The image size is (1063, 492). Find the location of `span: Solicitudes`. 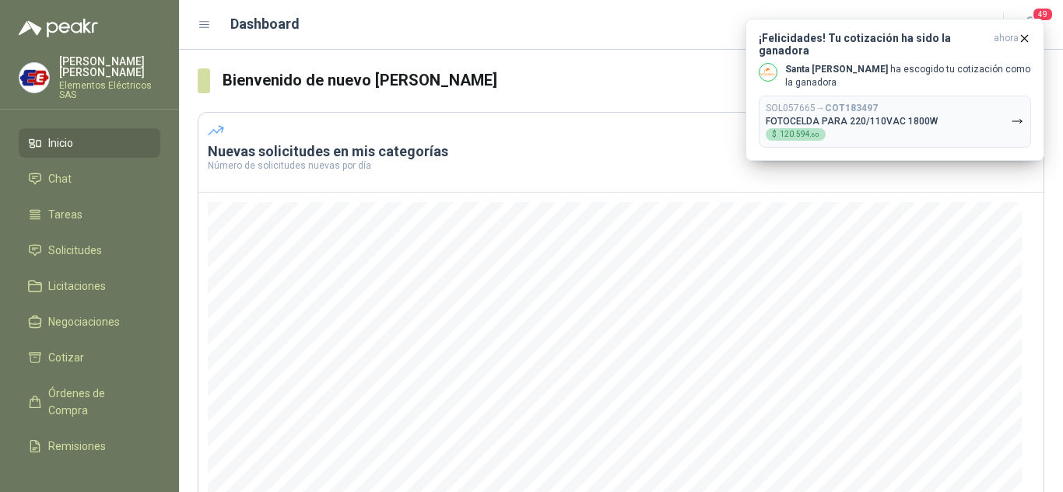

span: Solicitudes is located at coordinates (75, 250).